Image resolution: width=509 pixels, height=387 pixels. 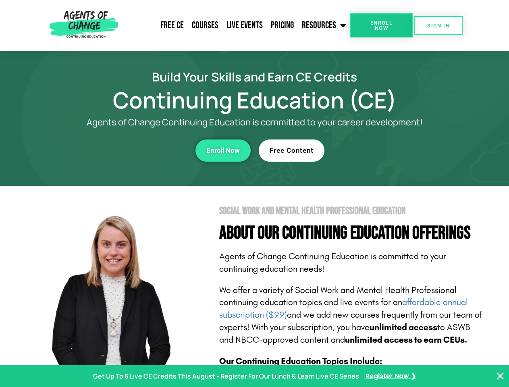 What do you see at coordinates (352, 315) in the screenshot?
I see `p: We offer a variety of Social Work and Mental Health Professional continuing education topics and ...` at bounding box center [352, 315].